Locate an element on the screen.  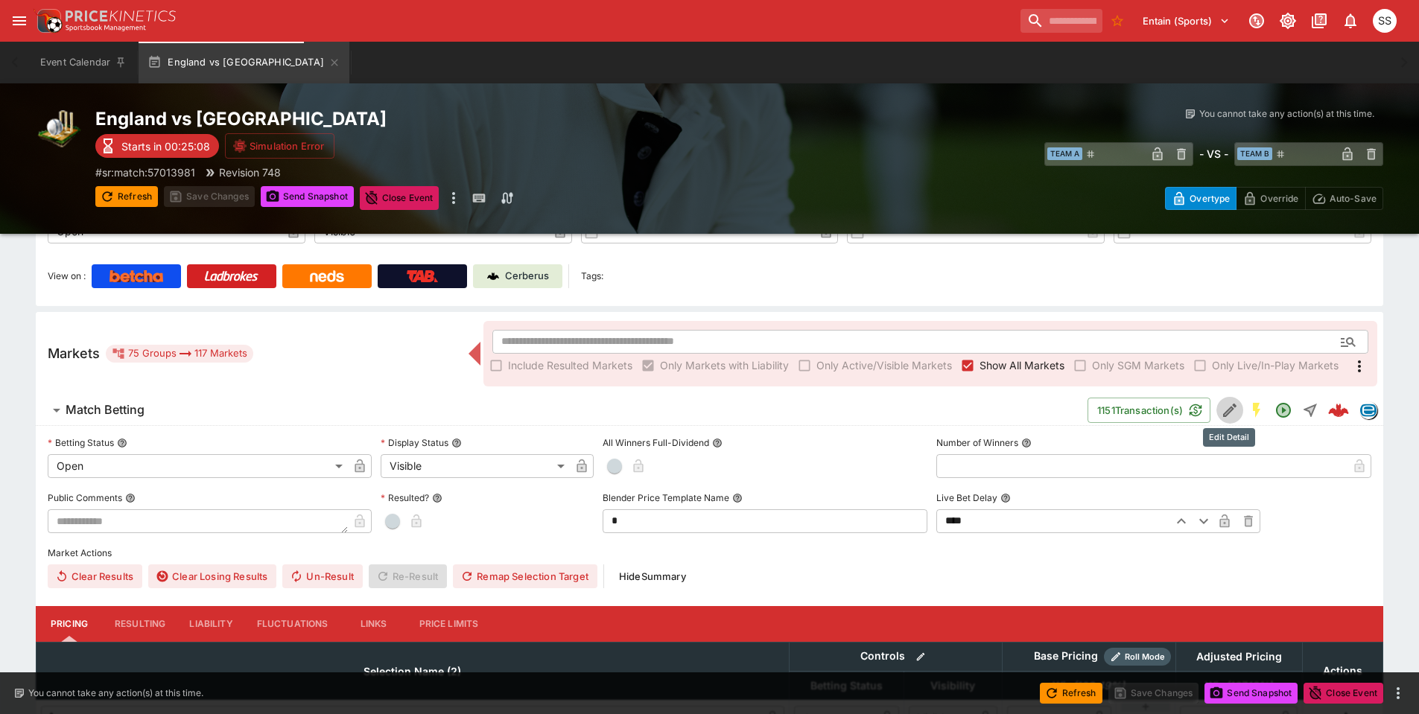
button: Fluctuations is located at coordinates (293, 624).